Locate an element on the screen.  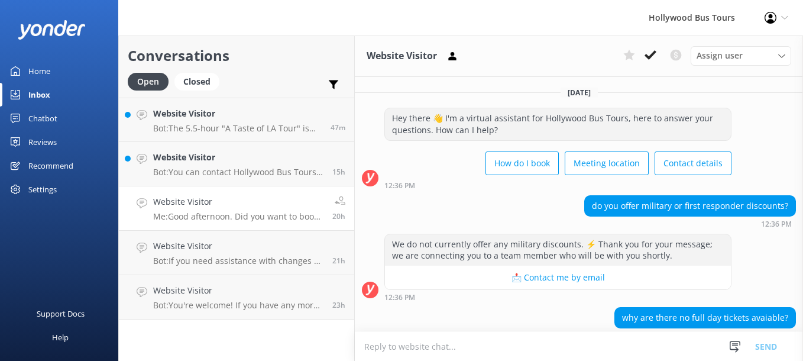
a: Website VisitorBot:The 5.5-hour "A Taste of LA Tour" is not specified in the knowledge base as be... is located at coordinates (237, 119).